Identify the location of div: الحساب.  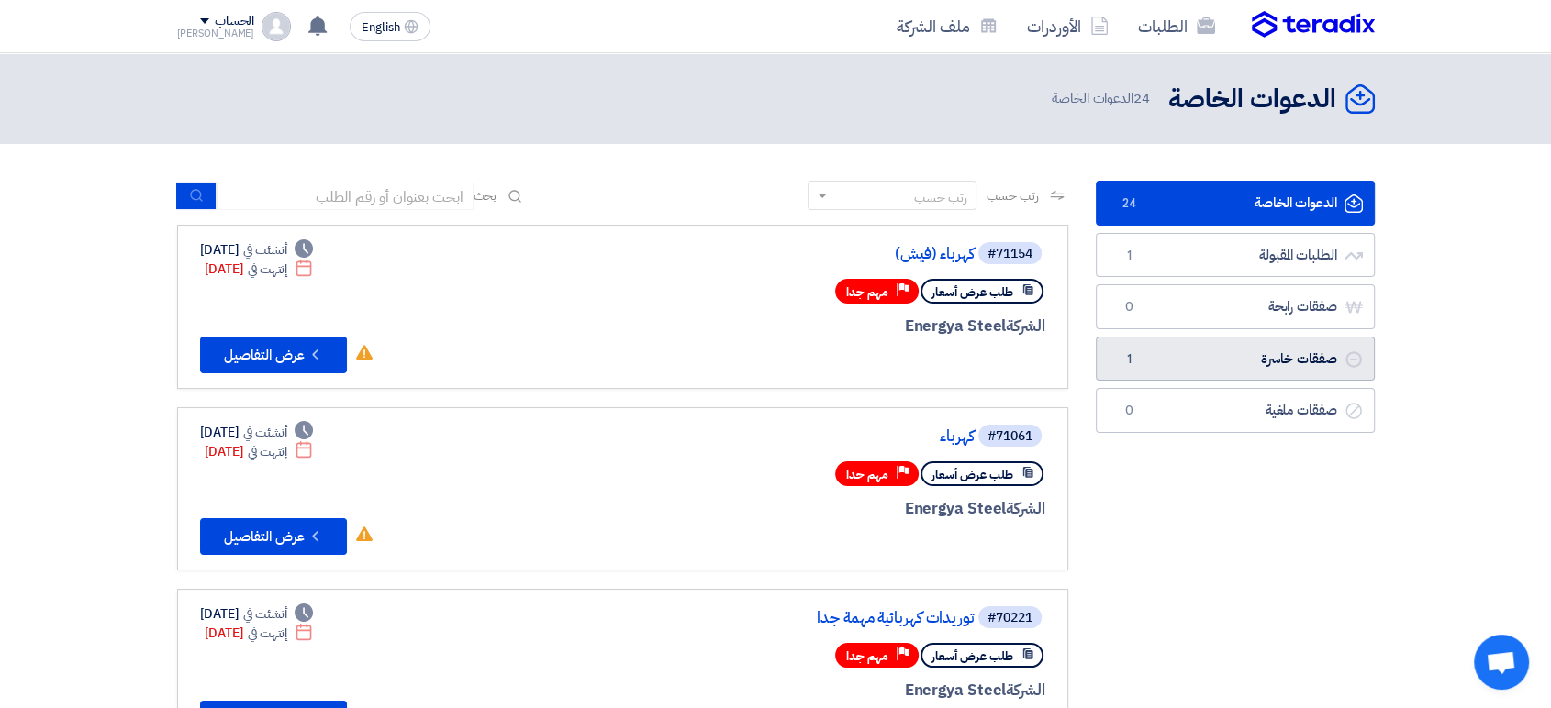
(234, 21).